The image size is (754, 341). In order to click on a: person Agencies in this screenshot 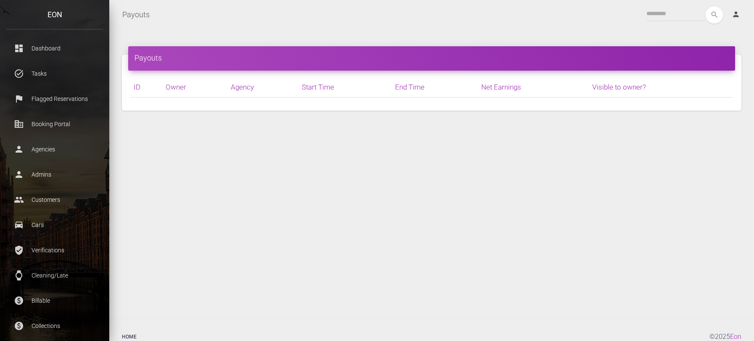, I will do `click(55, 149)`.